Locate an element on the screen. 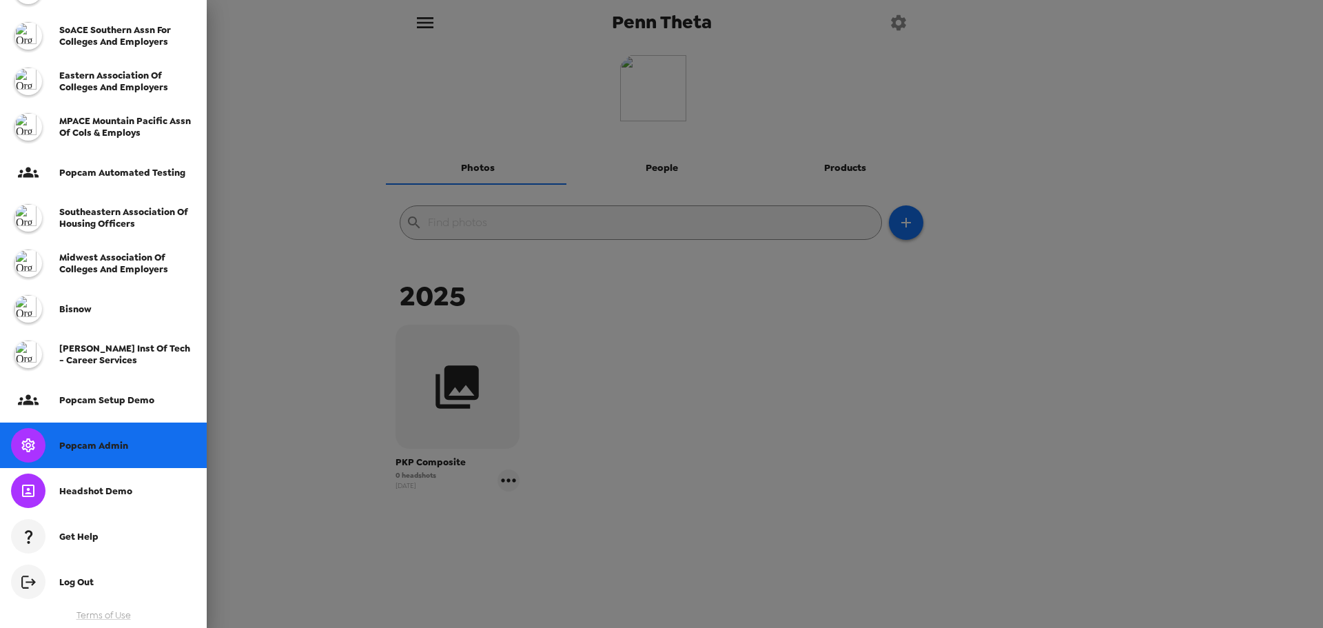  span: SoACE Southern Assn for Colleges and Employers is located at coordinates (115, 36).